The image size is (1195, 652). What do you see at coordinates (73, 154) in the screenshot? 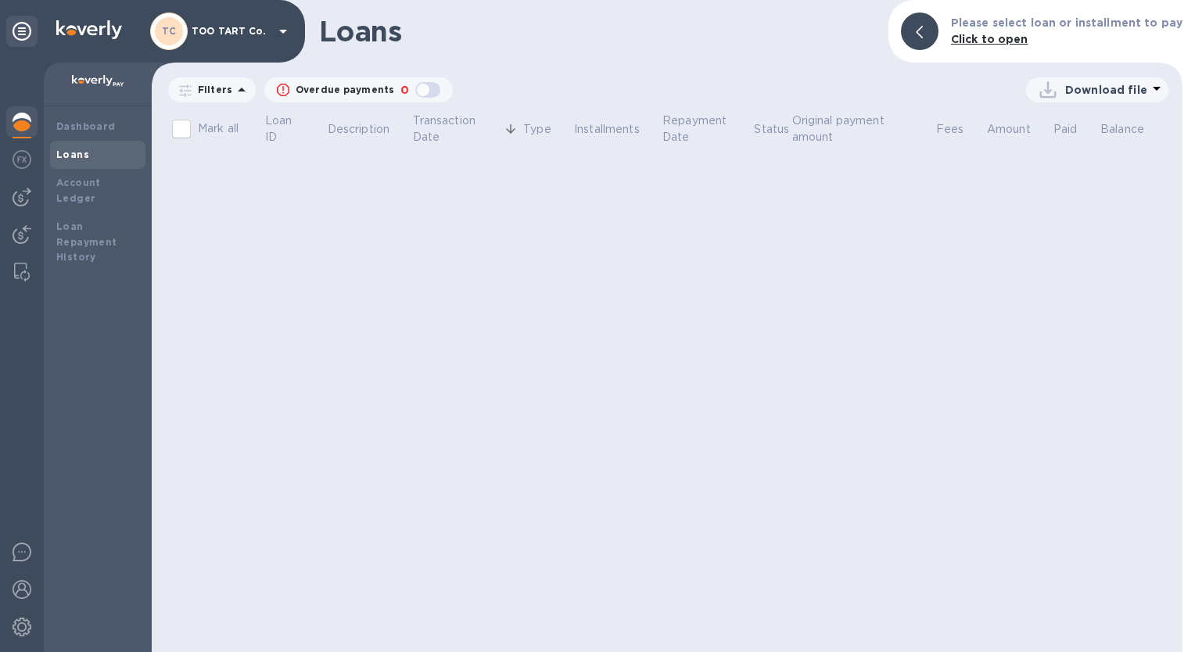
I see `b: Loans` at bounding box center [73, 154].